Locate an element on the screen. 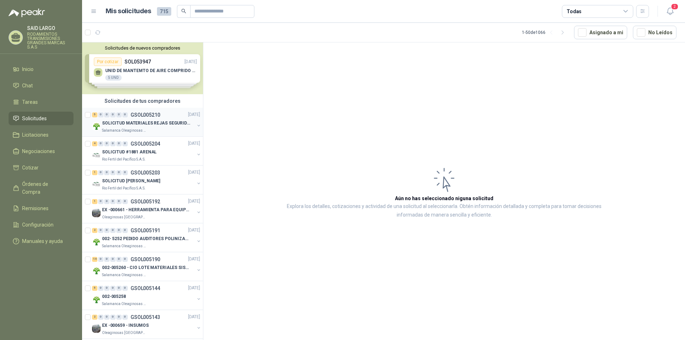 The image size is (685, 340). p: EX -000661 - HERRAMIENTA PARA EQUIPO MECANICO PLAN is located at coordinates (146, 210).